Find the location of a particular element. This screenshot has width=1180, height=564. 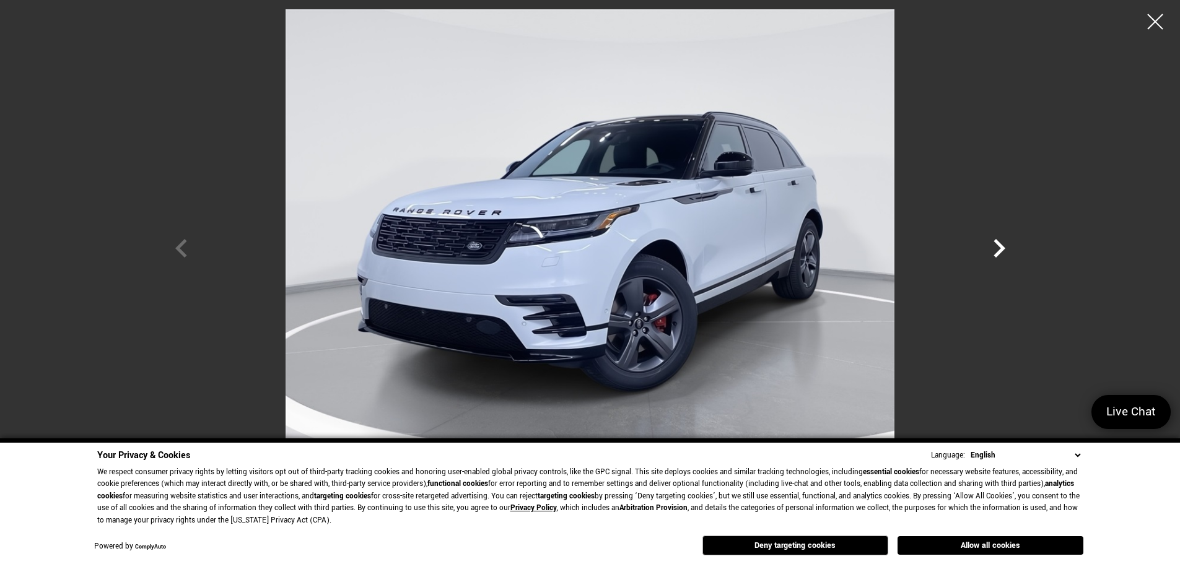

a: ComplyAuto is located at coordinates (151, 547).